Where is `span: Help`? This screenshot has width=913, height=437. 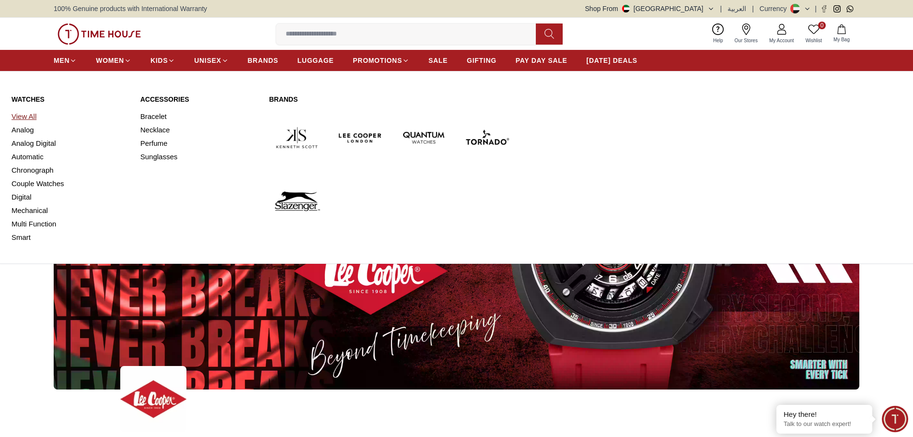 span: Help is located at coordinates (718, 40).